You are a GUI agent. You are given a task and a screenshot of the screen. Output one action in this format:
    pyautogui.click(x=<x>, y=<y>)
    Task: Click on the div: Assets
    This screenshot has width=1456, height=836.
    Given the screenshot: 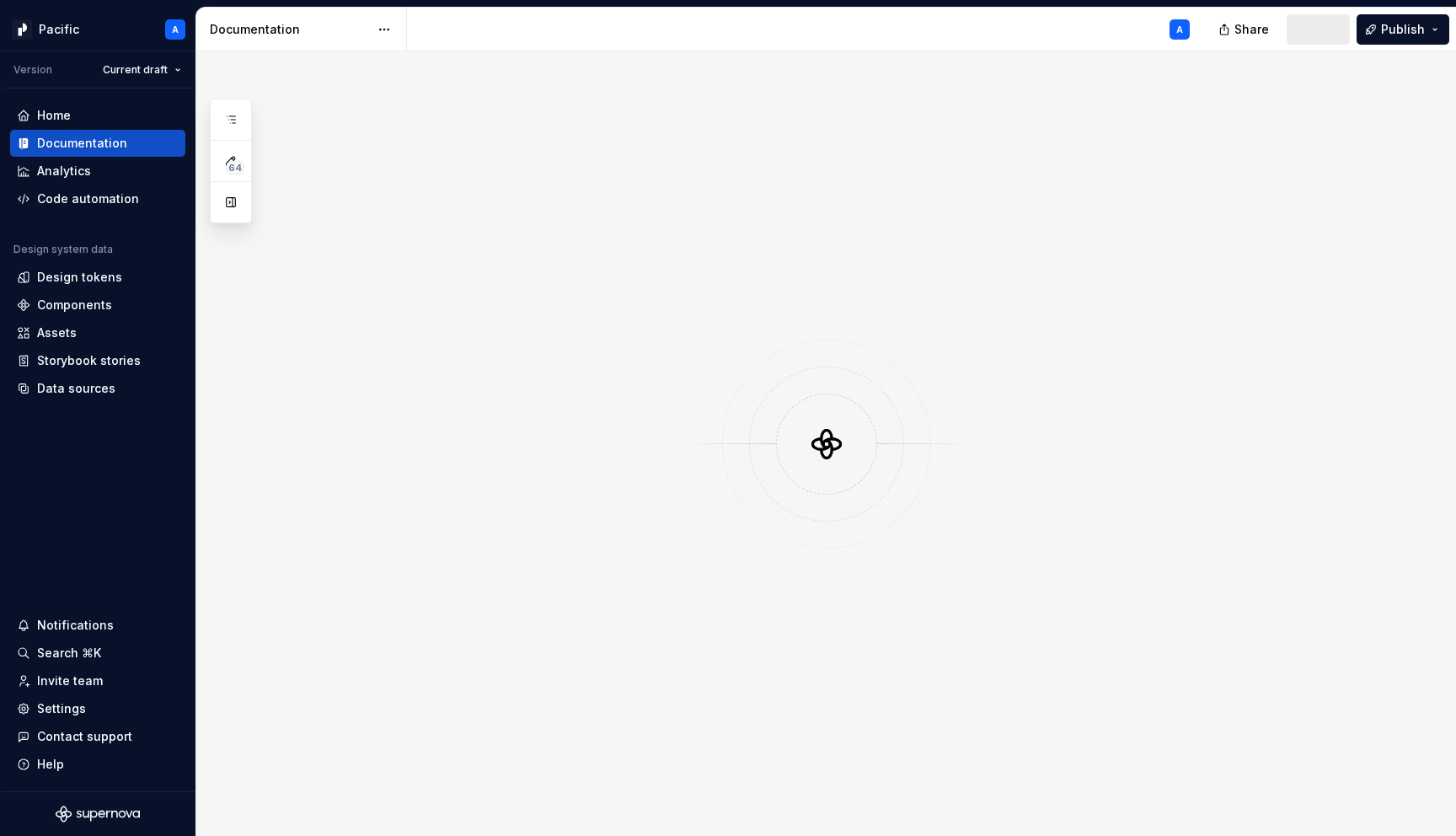 What is the action you would take?
    pyautogui.click(x=56, y=333)
    